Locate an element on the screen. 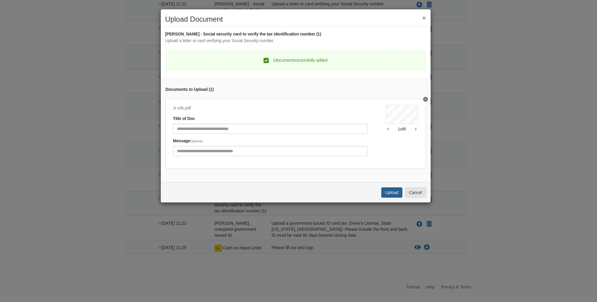 The height and width of the screenshot is (302, 597). div: Documents to Upload ( 1 ) is located at coordinates (296, 90).